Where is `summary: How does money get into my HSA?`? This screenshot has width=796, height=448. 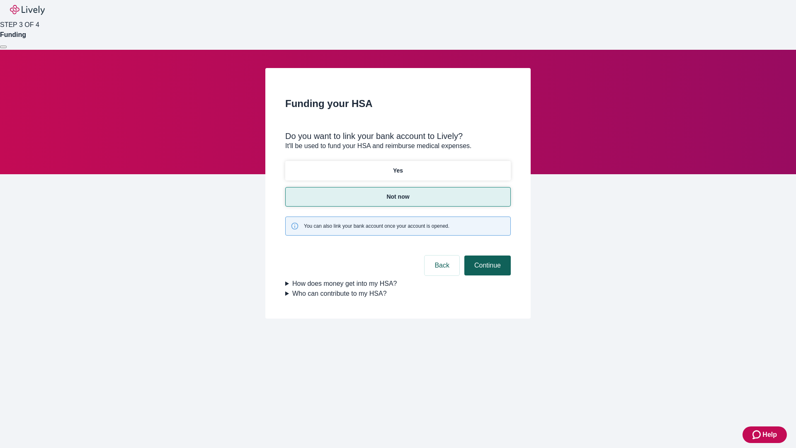
summary: How does money get into my HSA? is located at coordinates (398, 284).